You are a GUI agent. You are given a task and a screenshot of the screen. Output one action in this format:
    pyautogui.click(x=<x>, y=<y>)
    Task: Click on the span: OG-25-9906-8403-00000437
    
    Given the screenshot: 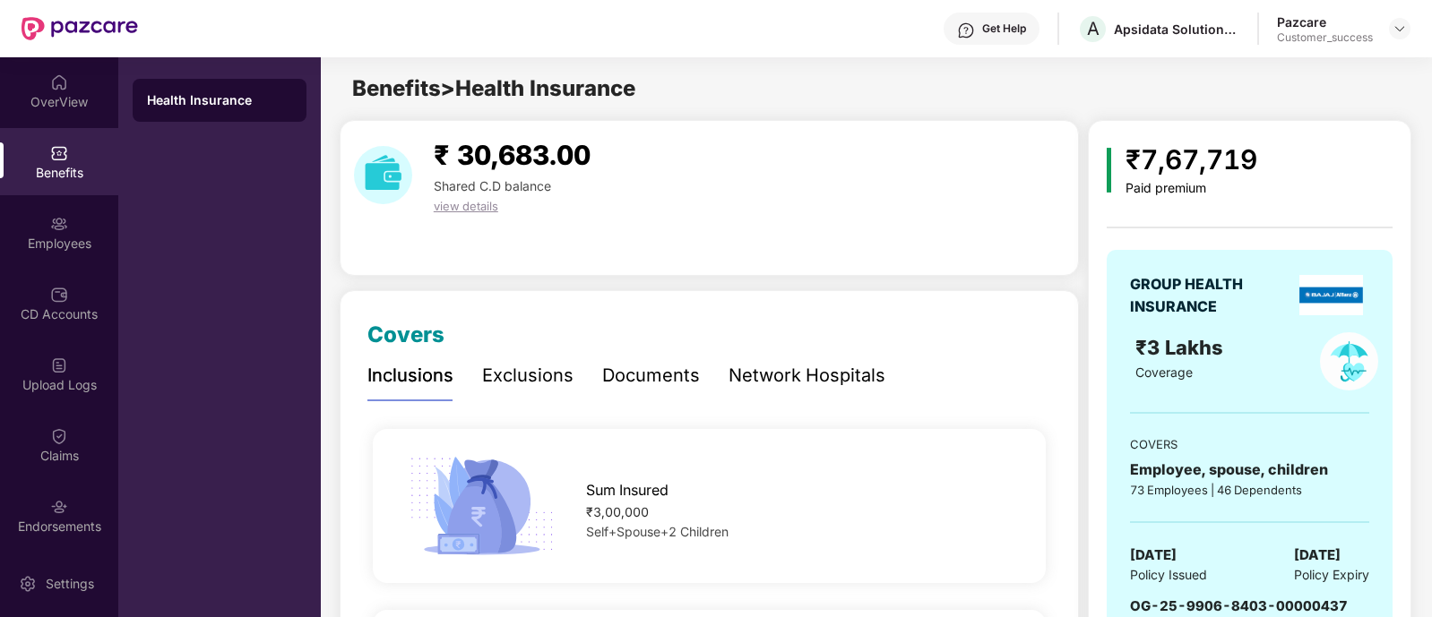 What is the action you would take?
    pyautogui.click(x=1238, y=606)
    